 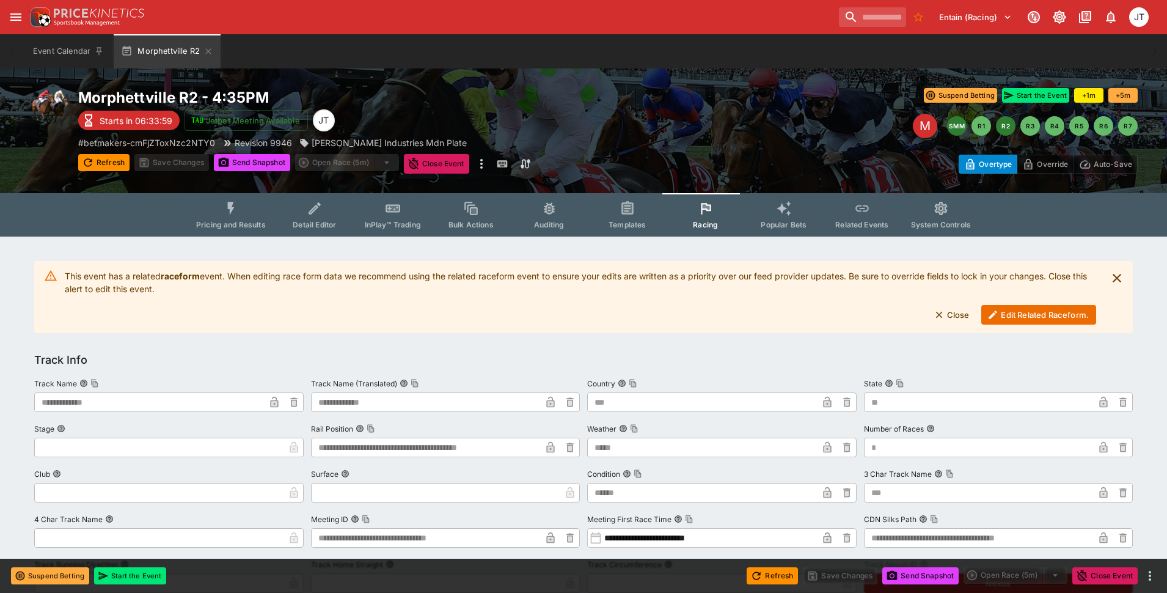 What do you see at coordinates (99, 13) in the screenshot?
I see `img: PriceKinetics` at bounding box center [99, 13].